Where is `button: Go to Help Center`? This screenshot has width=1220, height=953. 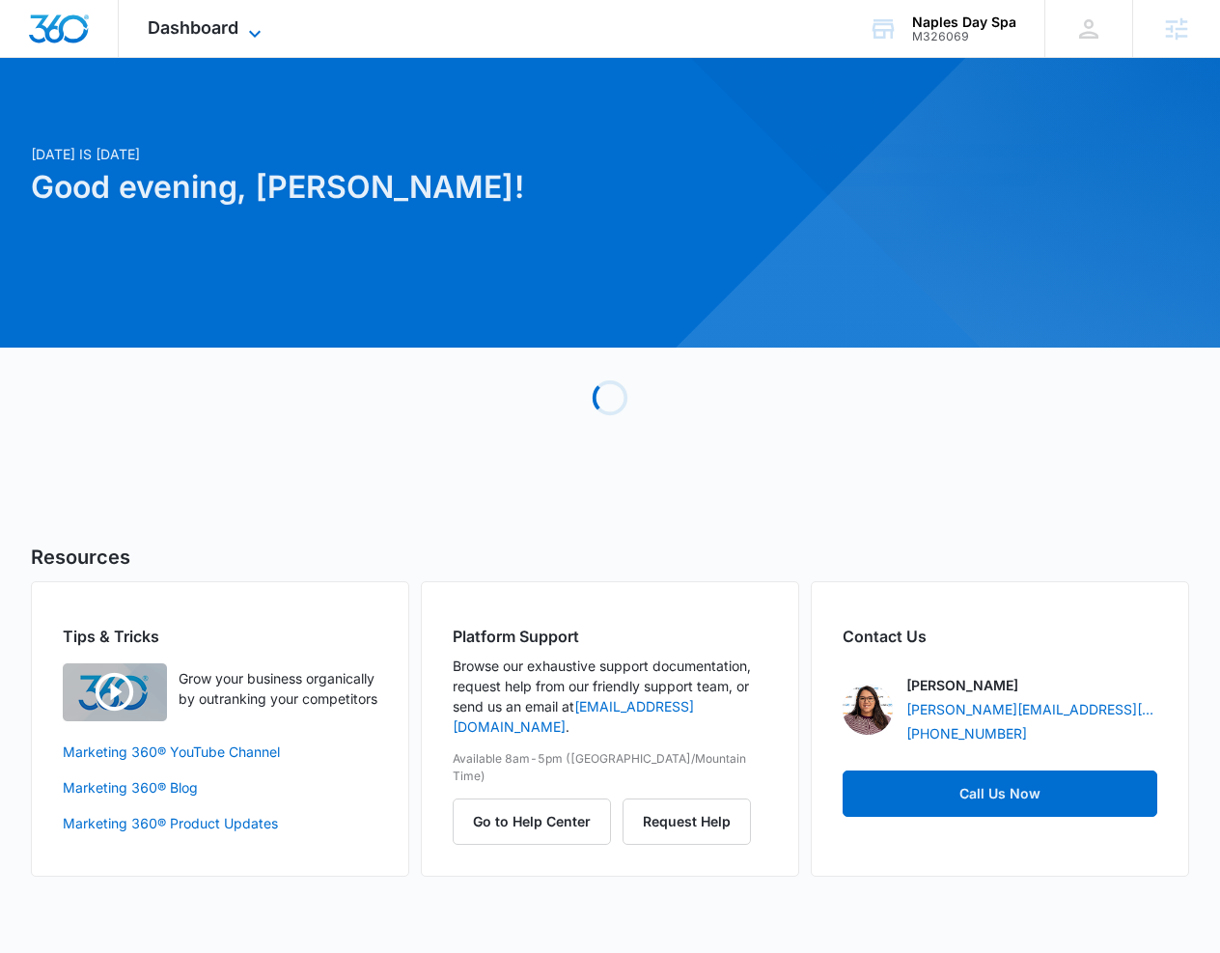 button: Go to Help Center is located at coordinates (532, 821).